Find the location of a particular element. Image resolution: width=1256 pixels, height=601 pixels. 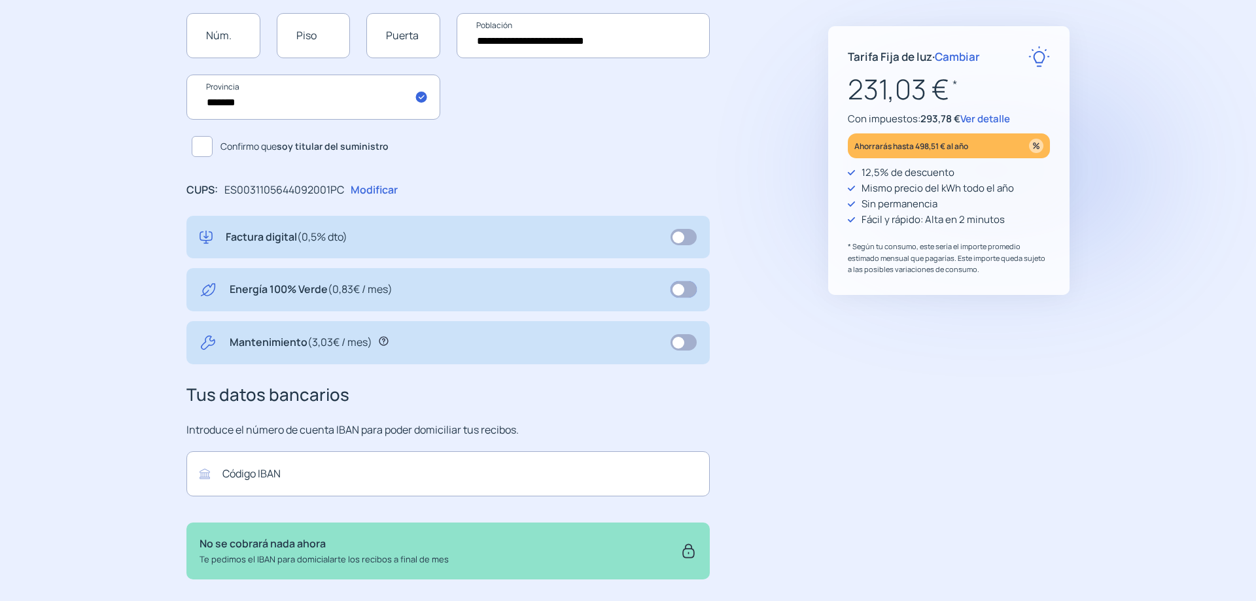

img: energy-green.svg is located at coordinates (208, 290).